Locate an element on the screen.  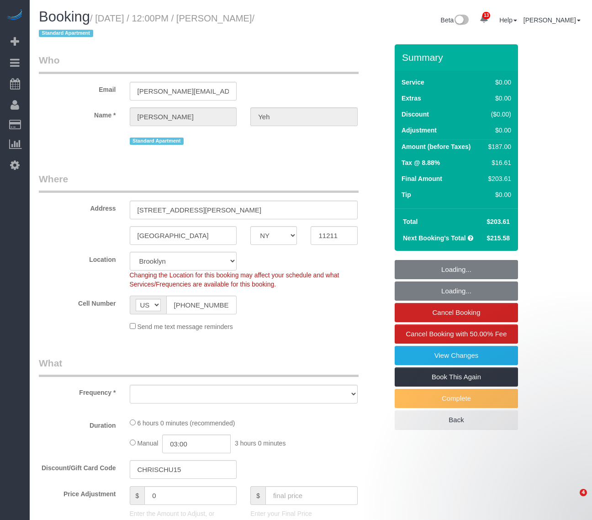
label: Name * is located at coordinates (77, 113).